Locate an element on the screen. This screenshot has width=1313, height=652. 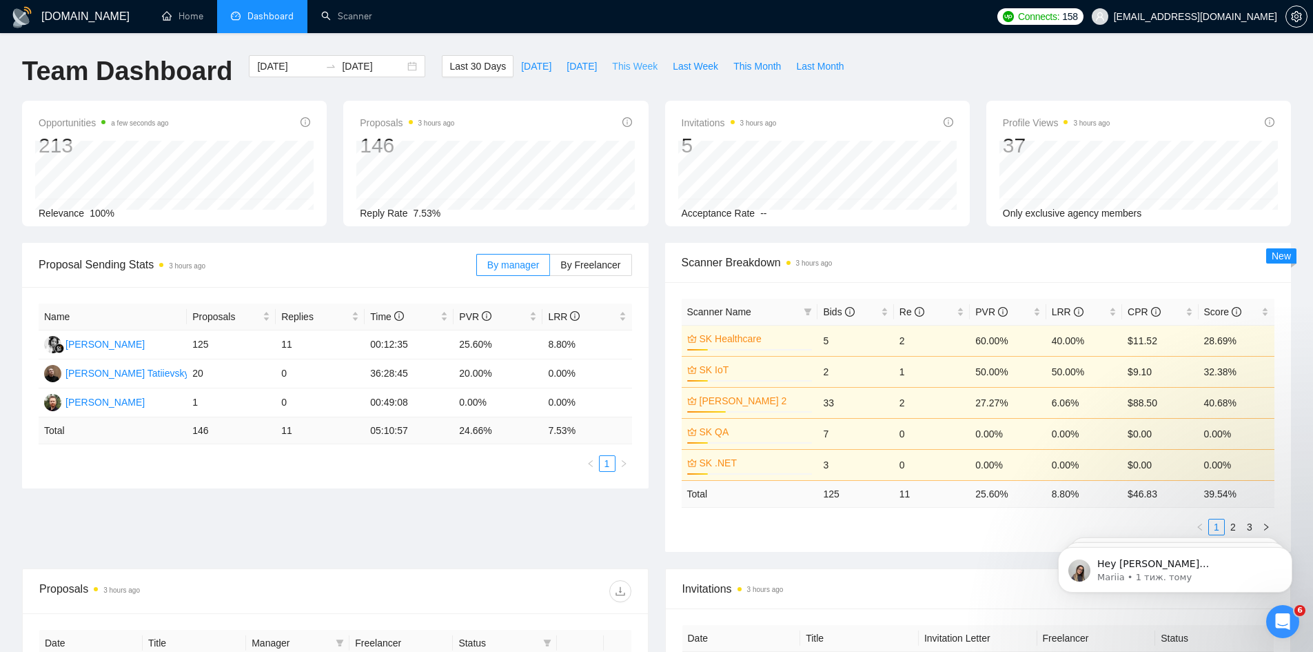
span: Connects: is located at coordinates (1039, 17).